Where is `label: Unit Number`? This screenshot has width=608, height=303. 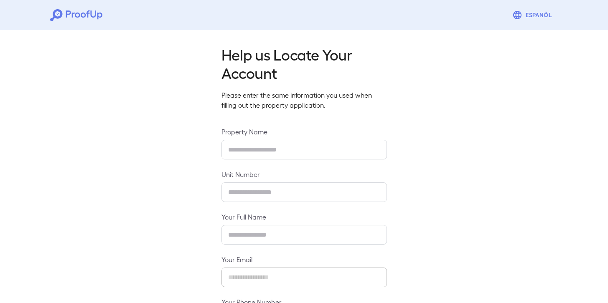 label: Unit Number is located at coordinates (304, 174).